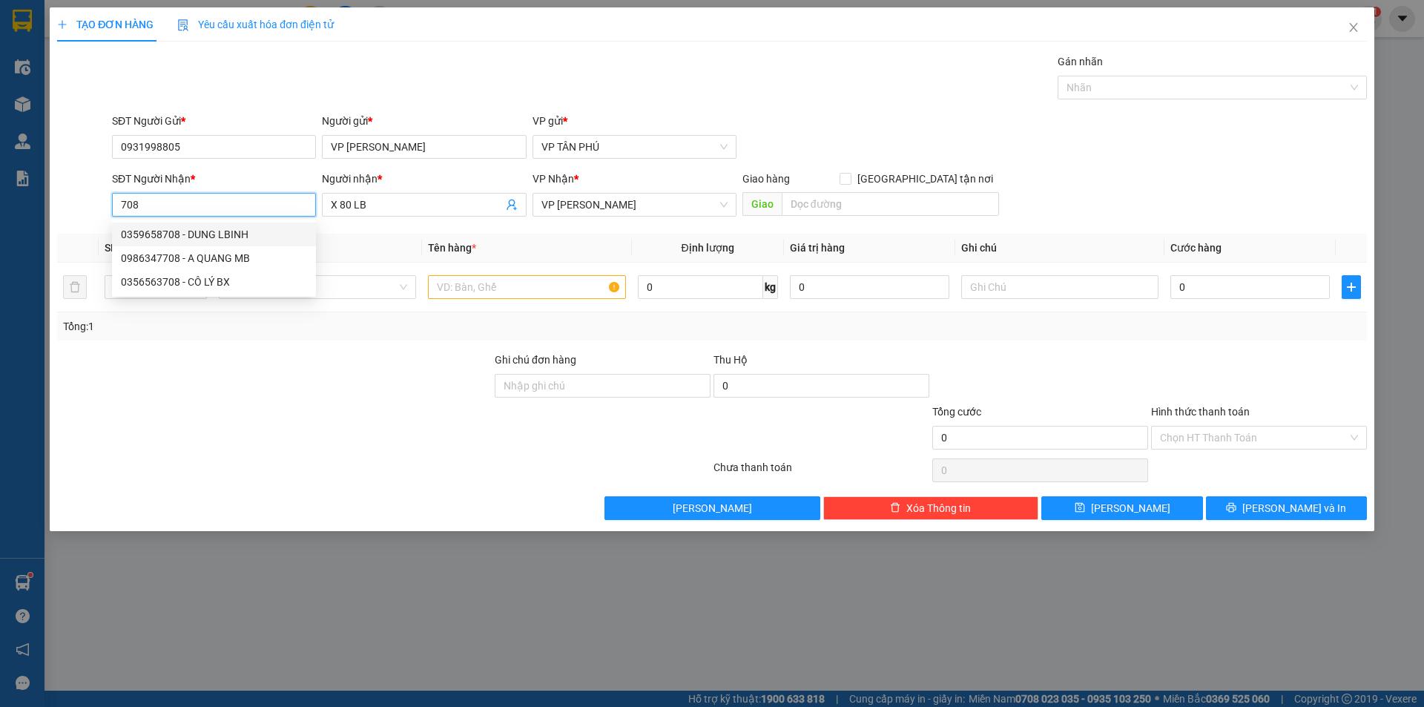 The width and height of the screenshot is (1424, 707). Describe the element at coordinates (1200, 412) in the screenshot. I see `label: Hình thức thanh toán` at that location.